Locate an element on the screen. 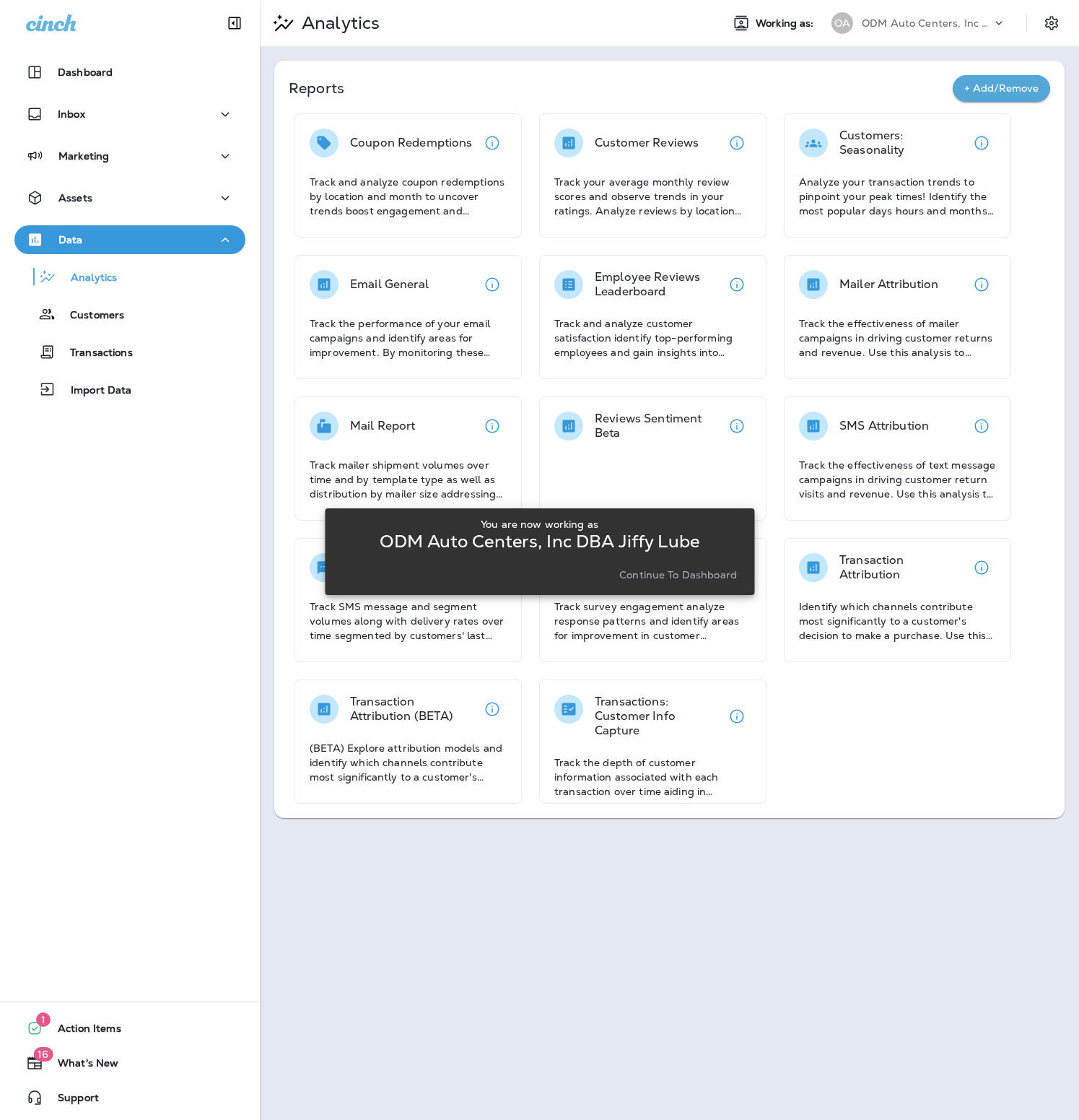 The width and height of the screenshot is (1079, 1120). button: Continue to Dashboard is located at coordinates (678, 575).